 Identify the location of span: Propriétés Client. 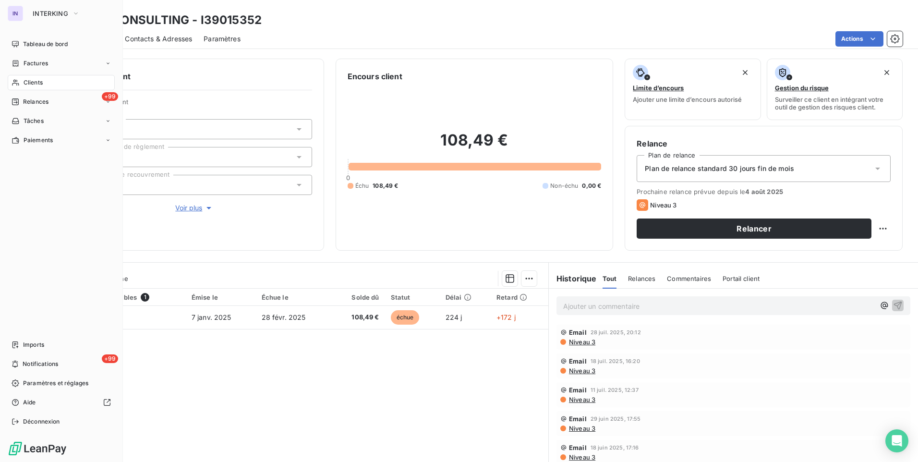
(194, 105).